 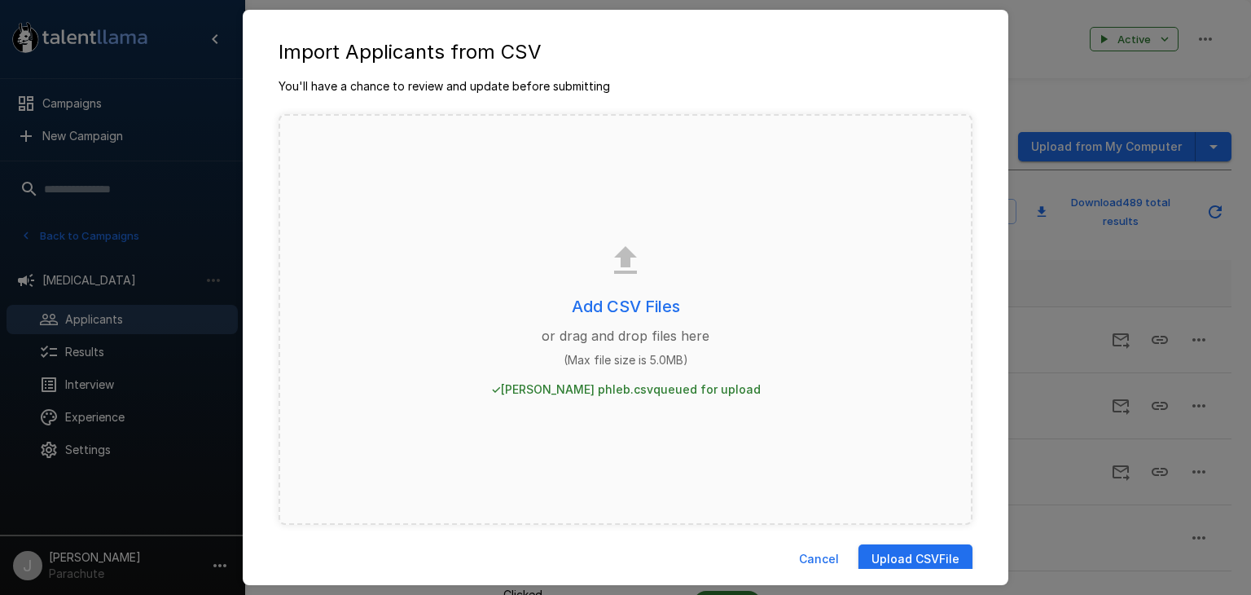 I want to click on button: Upload CSVFile, so click(x=916, y=559).